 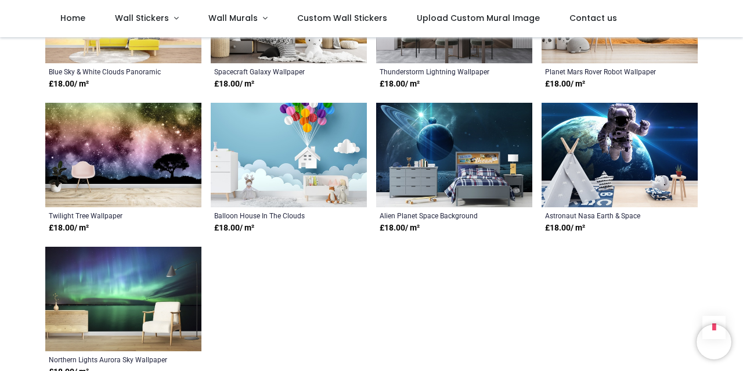 I want to click on a: Balloon House In The Clouds Wallpaper, so click(x=273, y=215).